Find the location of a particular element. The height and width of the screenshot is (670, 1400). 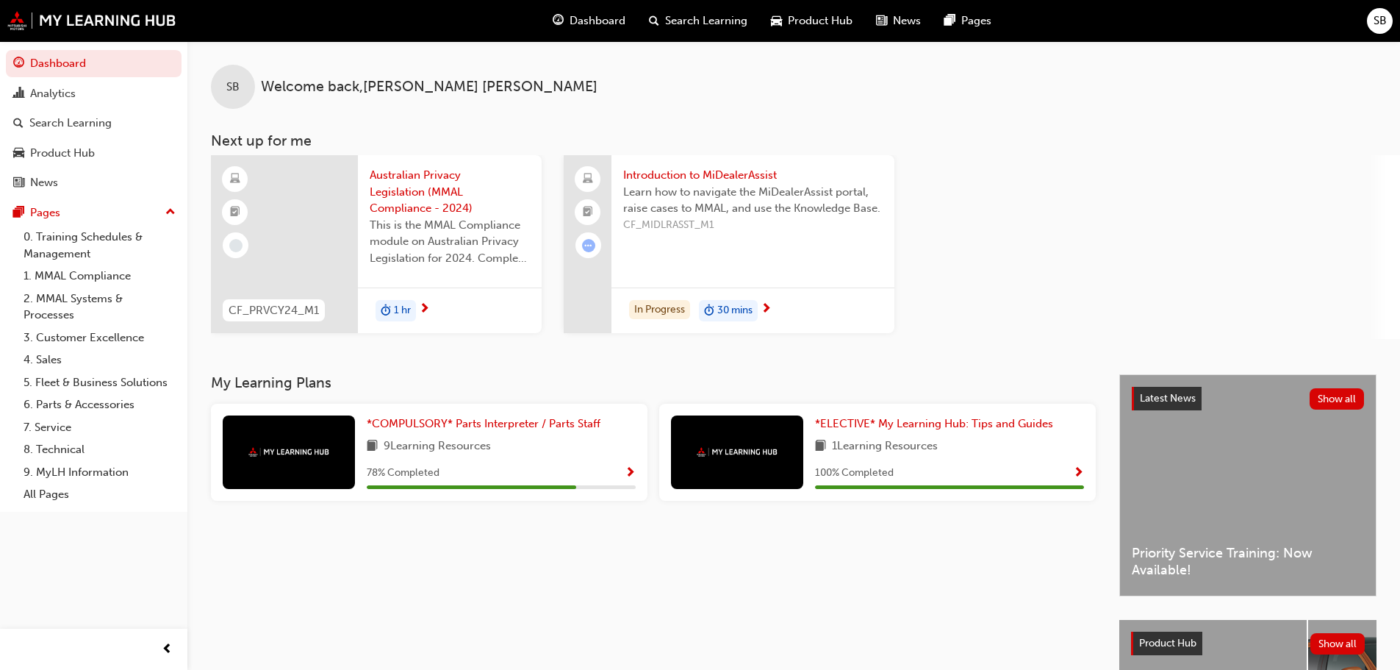

a: 1. MMAL Compliance is located at coordinates (99, 276).